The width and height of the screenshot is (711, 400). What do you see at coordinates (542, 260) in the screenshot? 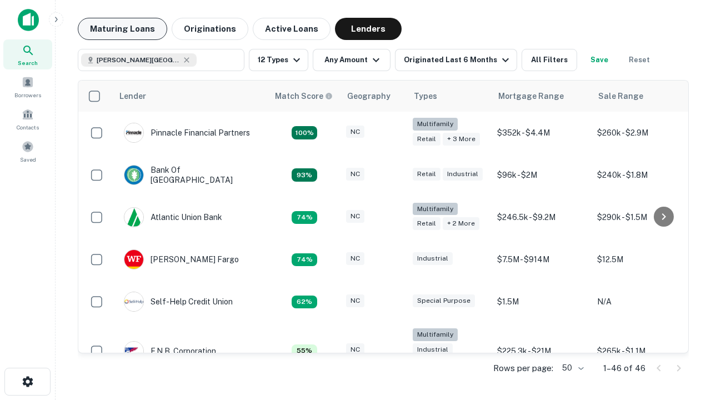
I see `td: $7.5M - $914M` at bounding box center [542, 260].